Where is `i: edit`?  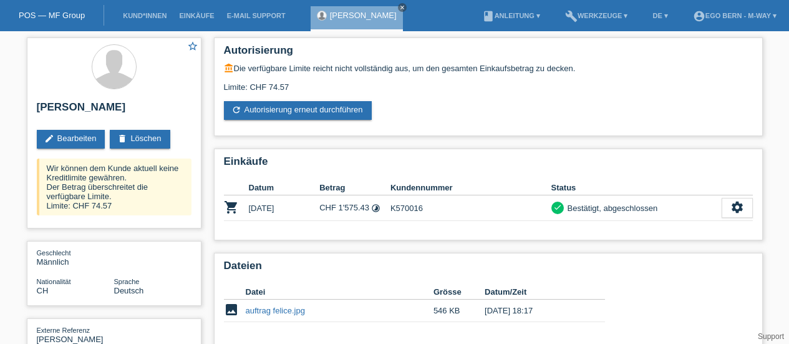
i: edit is located at coordinates (49, 138).